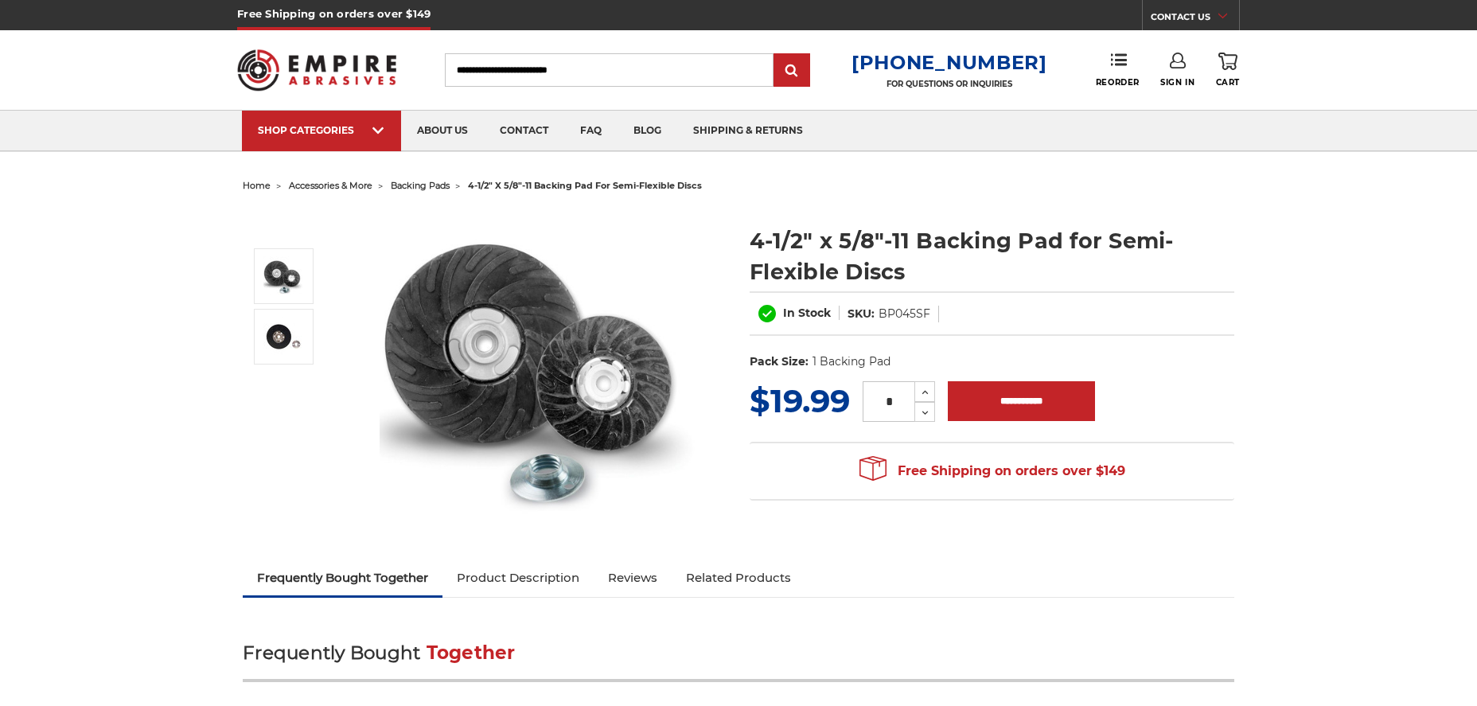 The image size is (1477, 706). I want to click on input: Submit, so click(792, 71).